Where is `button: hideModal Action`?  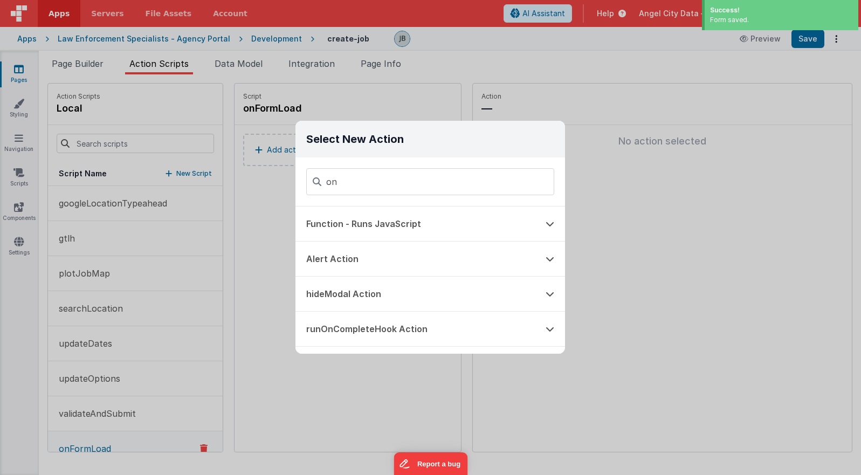 button: hideModal Action is located at coordinates (415, 294).